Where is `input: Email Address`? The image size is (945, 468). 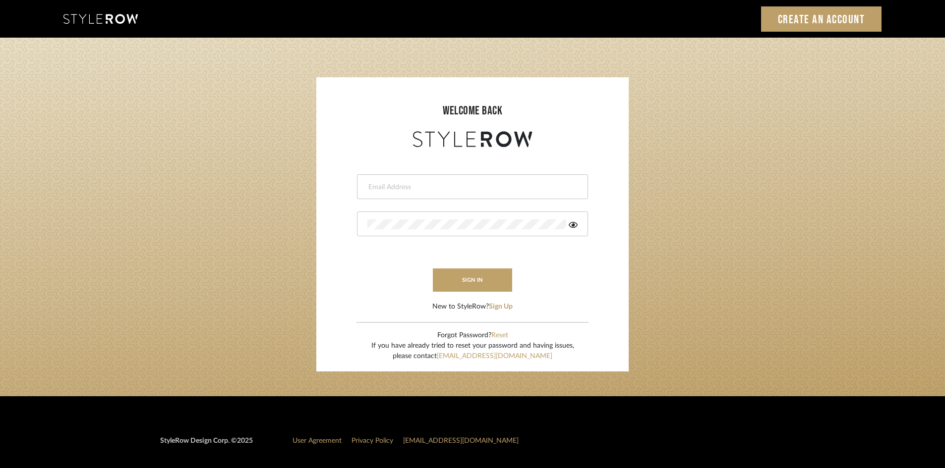 input: Email Address is located at coordinates (471, 187).